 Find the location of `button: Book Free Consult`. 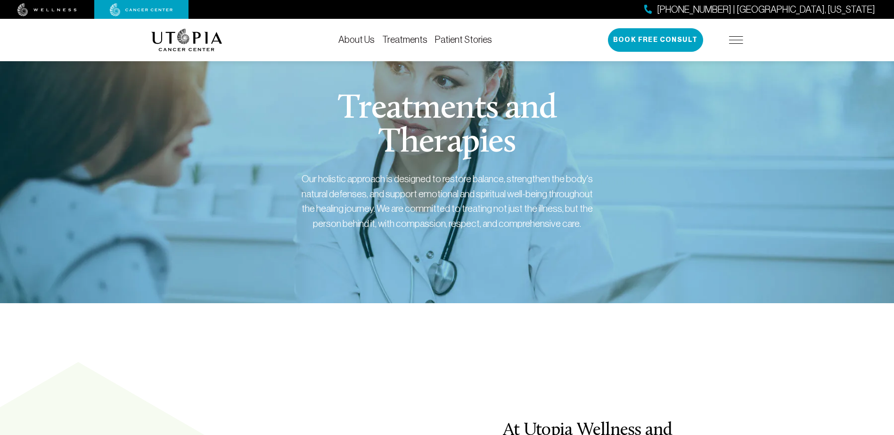

button: Book Free Consult is located at coordinates (655, 40).